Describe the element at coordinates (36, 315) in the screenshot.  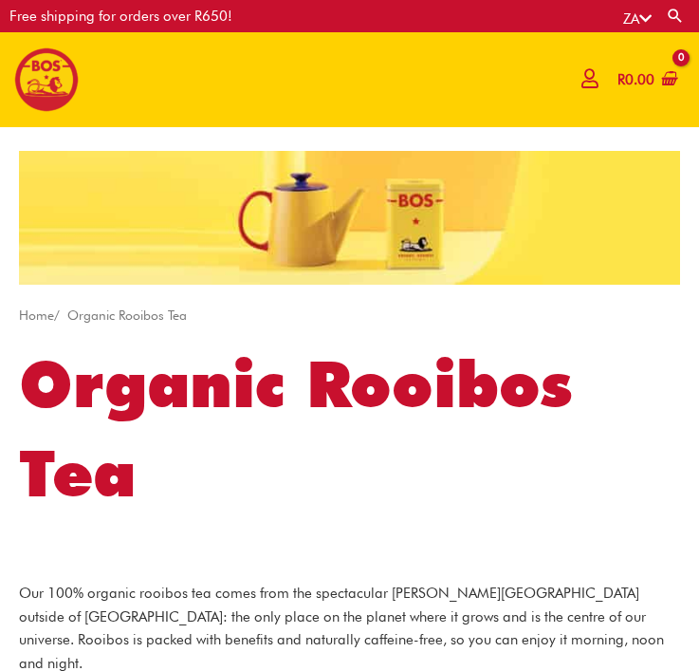
I see `a: Home` at that location.